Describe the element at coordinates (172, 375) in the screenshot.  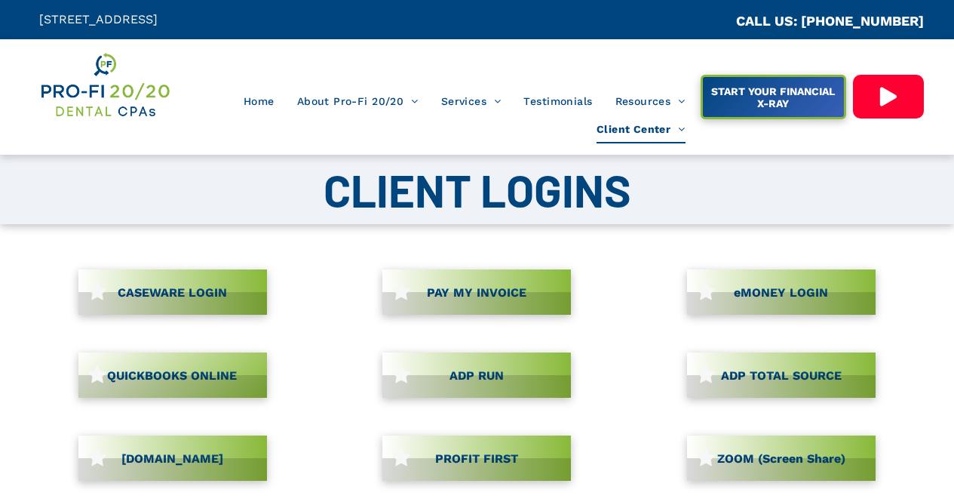
I see `span: QUICKBOOKS ONLINE` at that location.